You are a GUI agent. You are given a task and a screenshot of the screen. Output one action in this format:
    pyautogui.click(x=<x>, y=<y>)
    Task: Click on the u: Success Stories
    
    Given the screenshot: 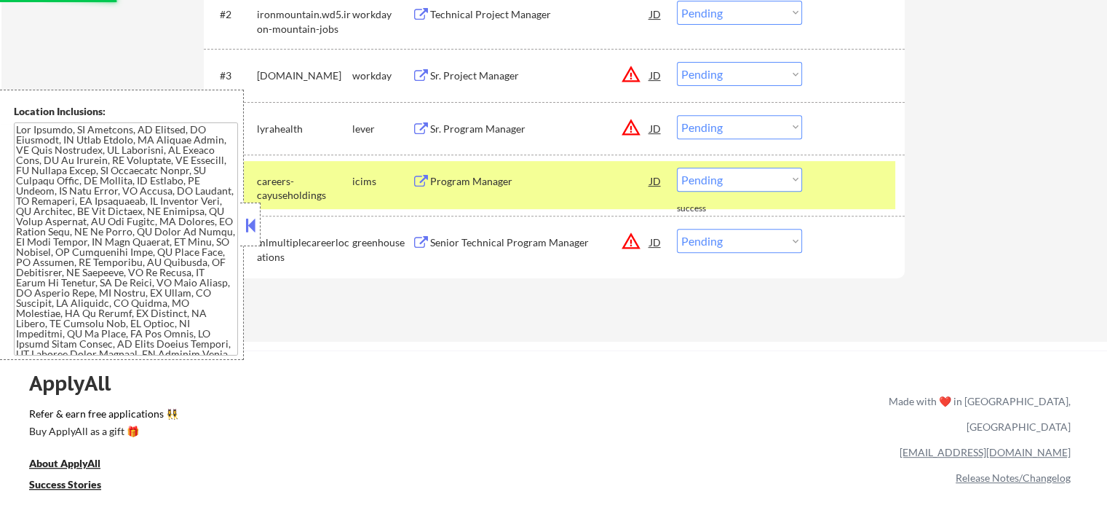 What is the action you would take?
    pyautogui.click(x=65, y=483)
    